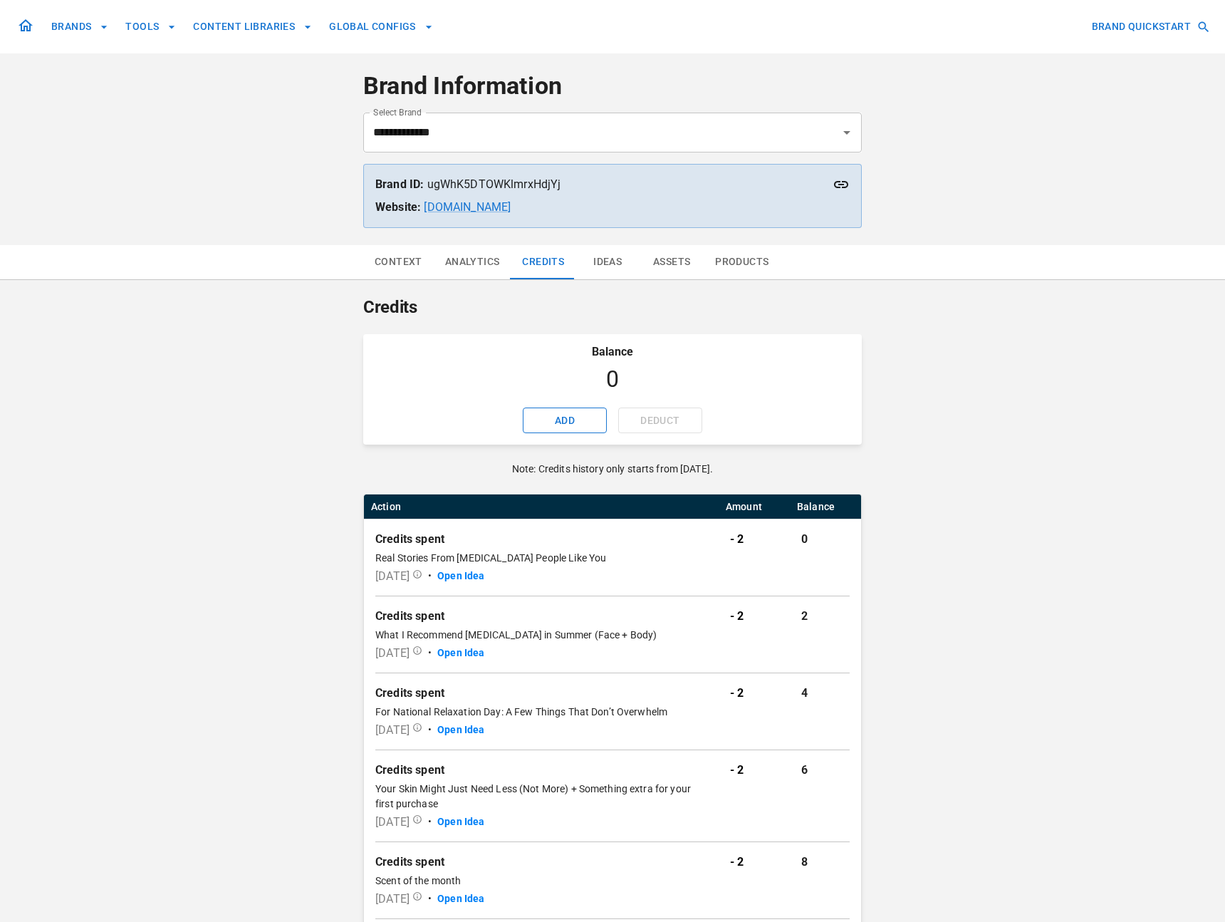 This screenshot has height=922, width=1225. I want to click on p: For National Relaxation Day: A Few Things That Don’t Overwhelm, so click(541, 711).